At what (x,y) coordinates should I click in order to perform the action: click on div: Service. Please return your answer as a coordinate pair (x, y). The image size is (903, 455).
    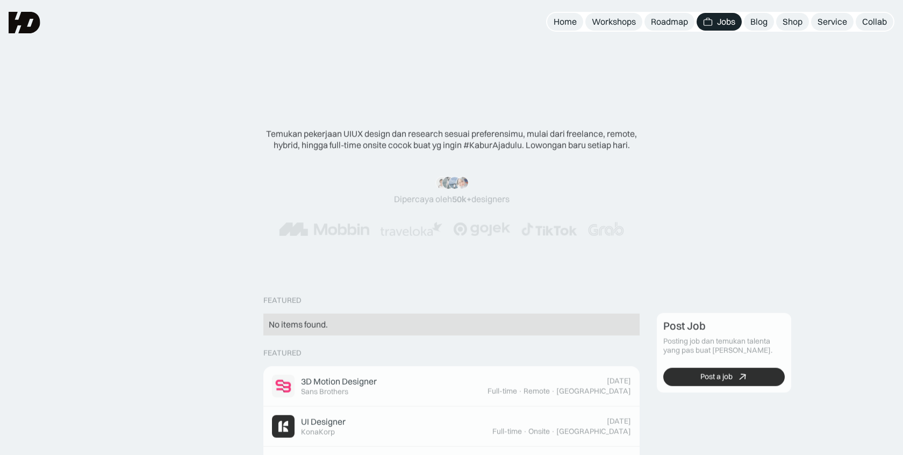
    Looking at the image, I should click on (832, 22).